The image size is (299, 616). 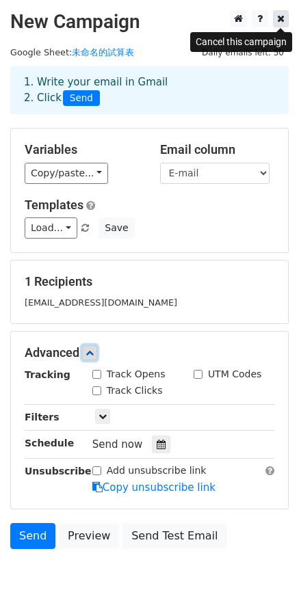 What do you see at coordinates (54, 204) in the screenshot?
I see `a: Templates` at bounding box center [54, 204].